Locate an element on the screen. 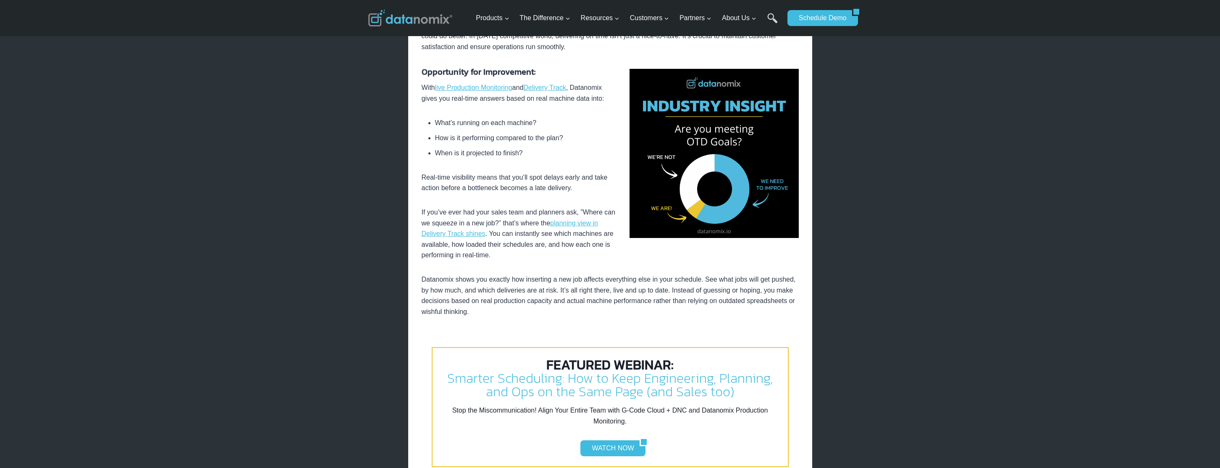  img: INDUSTRY INSIGHT: Not many manufacturers are consistently hitting their on-time delivery (OTD) go... is located at coordinates (714, 153).